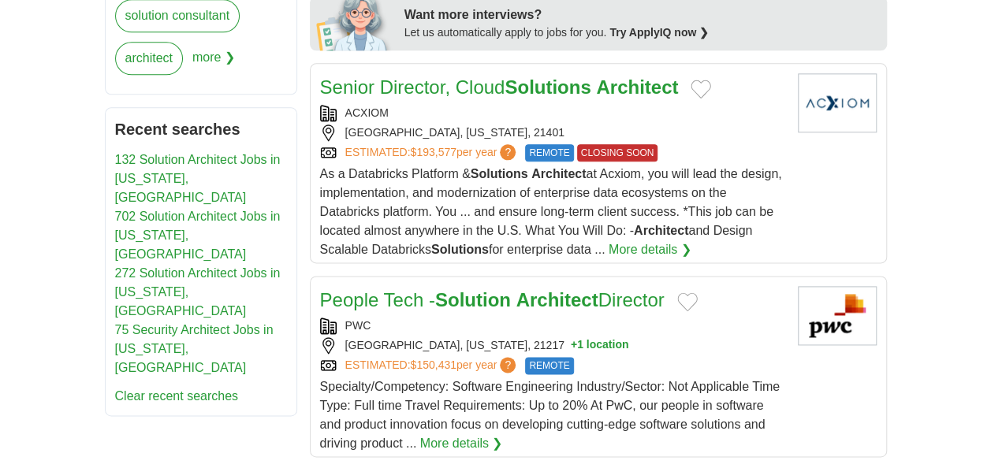  What do you see at coordinates (641, 32) in the screenshot?
I see `div: Let us automatically apply to jobs for you.` at bounding box center [641, 32].